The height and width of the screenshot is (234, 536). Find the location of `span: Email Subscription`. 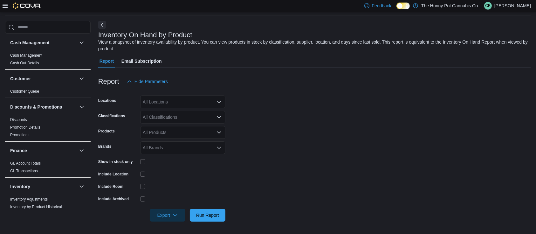

span: Email Subscription is located at coordinates (142, 61).